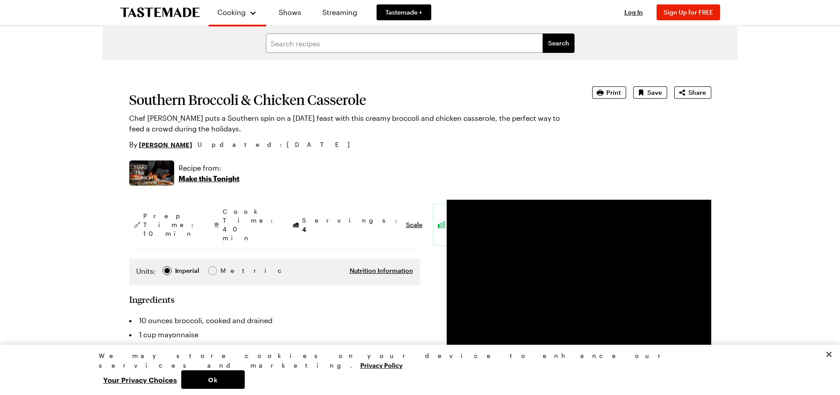 The height and width of the screenshot is (395, 840). Describe the element at coordinates (414, 225) in the screenshot. I see `button: Scale` at that location.